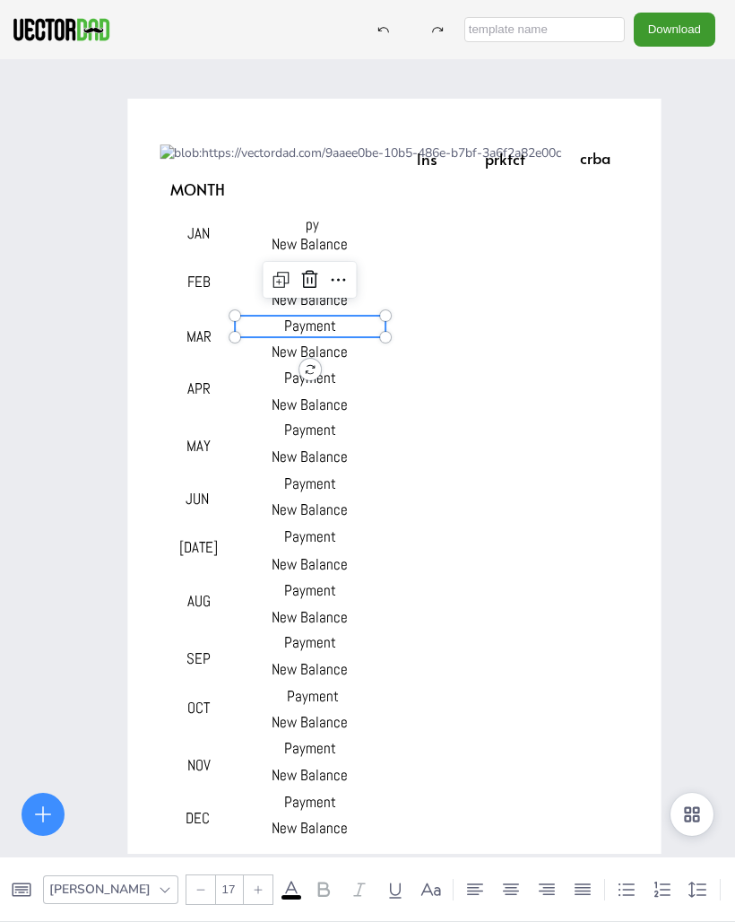 The height and width of the screenshot is (922, 735). What do you see at coordinates (199, 601) in the screenshot?
I see `span: AUG` at bounding box center [199, 601].